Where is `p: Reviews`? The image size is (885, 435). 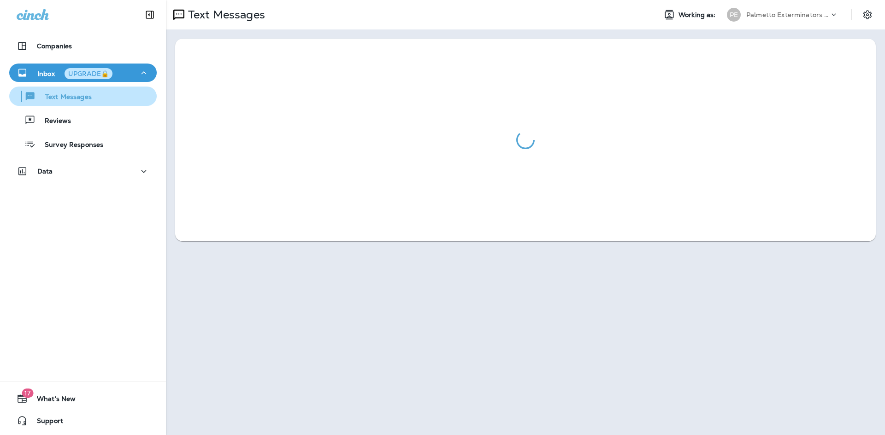
p: Reviews is located at coordinates (53, 121).